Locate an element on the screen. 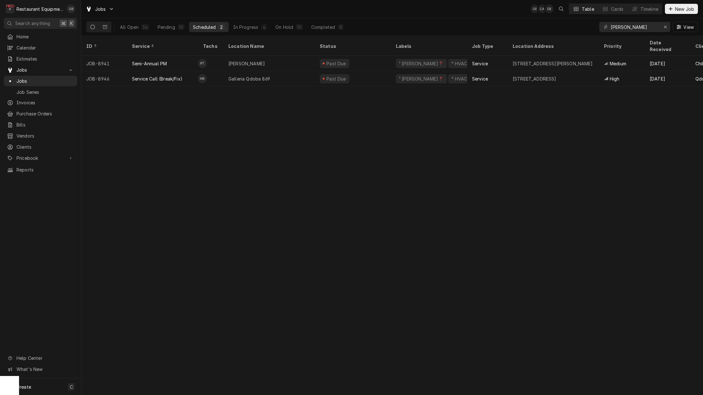  a: Bills is located at coordinates (40, 125).